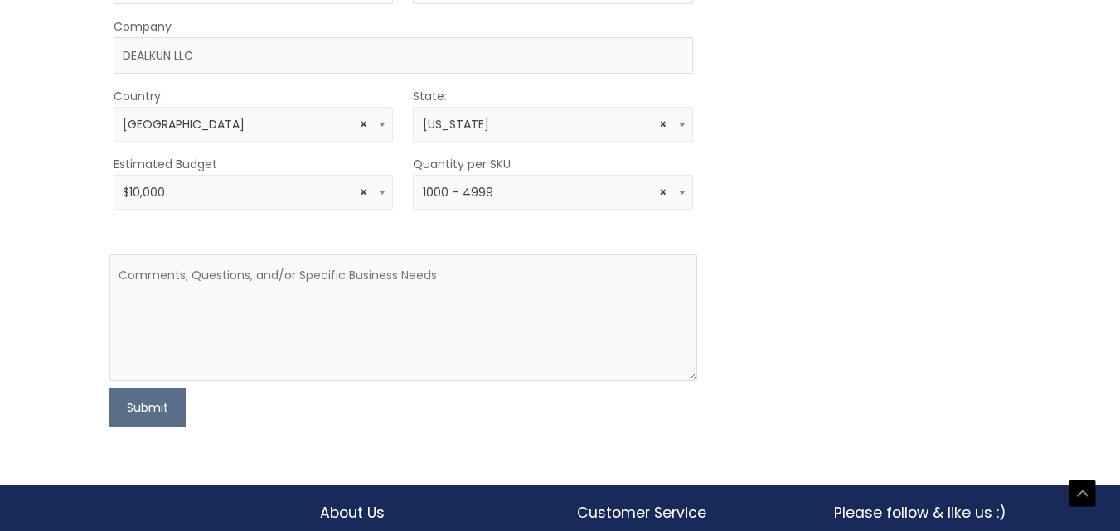 The height and width of the screenshot is (531, 1120). I want to click on button: Submit, so click(148, 408).